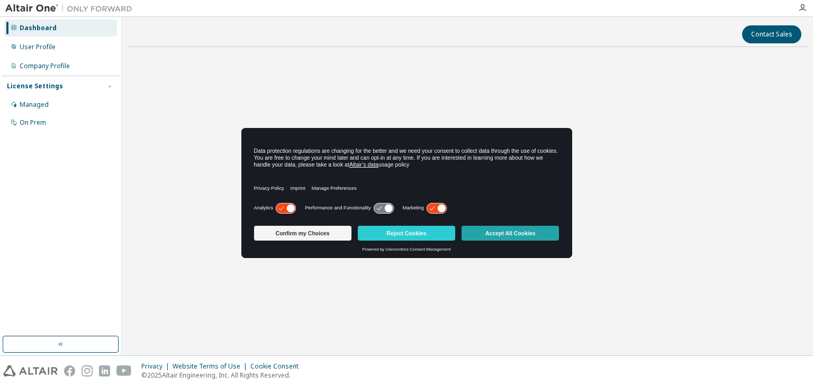 Image resolution: width=813 pixels, height=386 pixels. Describe the element at coordinates (38, 47) in the screenshot. I see `div: User Profile` at that location.